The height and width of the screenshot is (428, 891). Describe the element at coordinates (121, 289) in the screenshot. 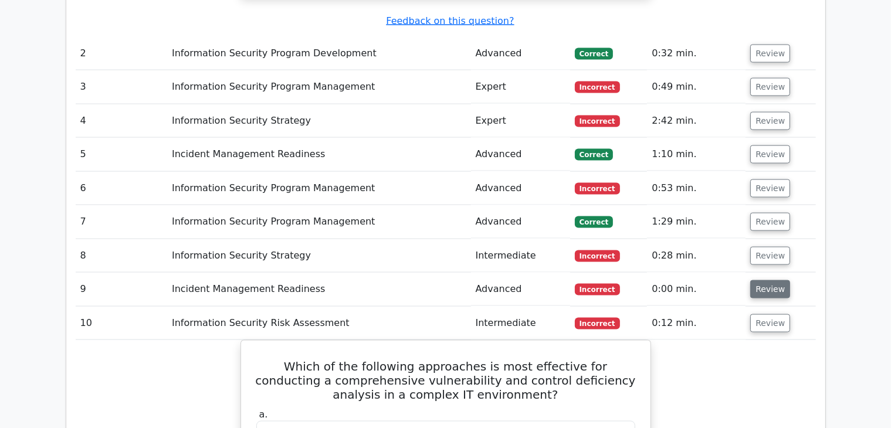

I see `td: 9` at that location.